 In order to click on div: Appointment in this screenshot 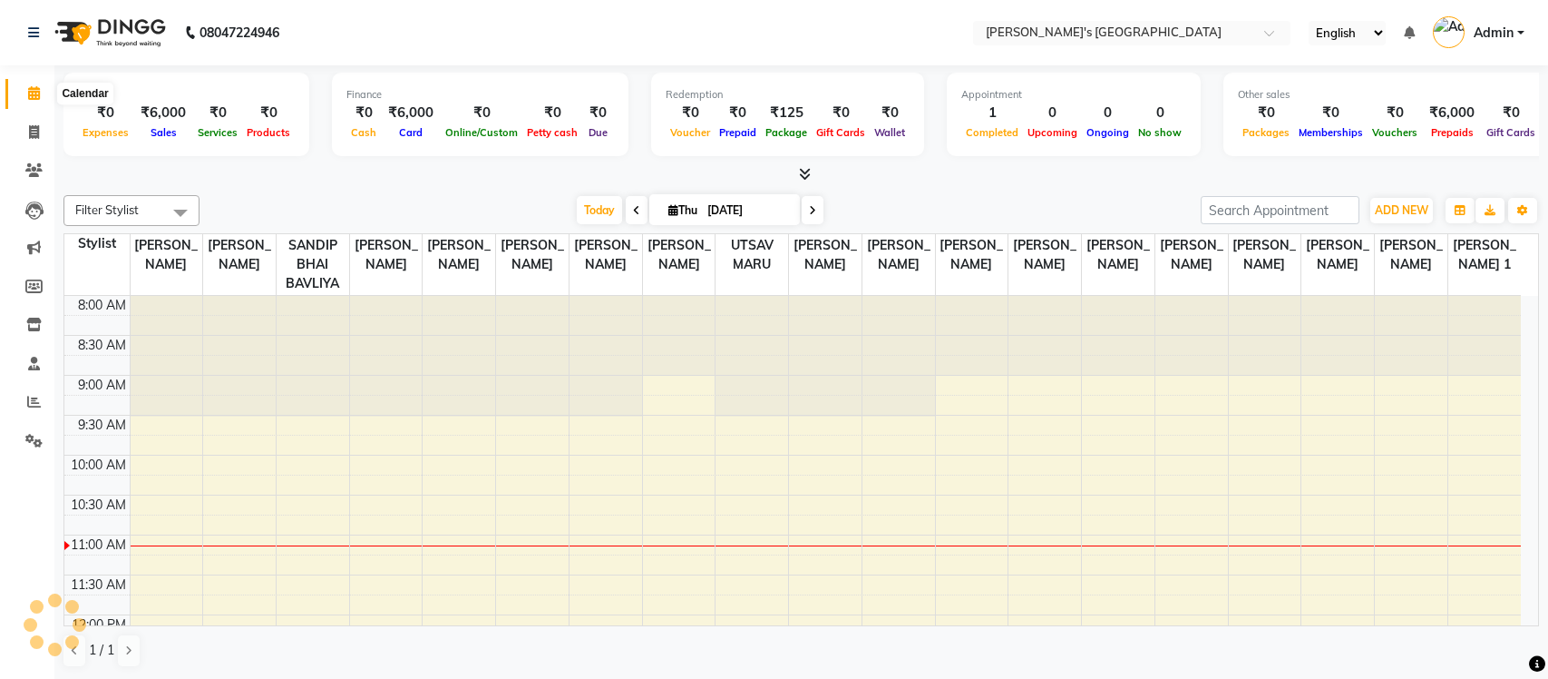, I will do `click(1074, 94)`.